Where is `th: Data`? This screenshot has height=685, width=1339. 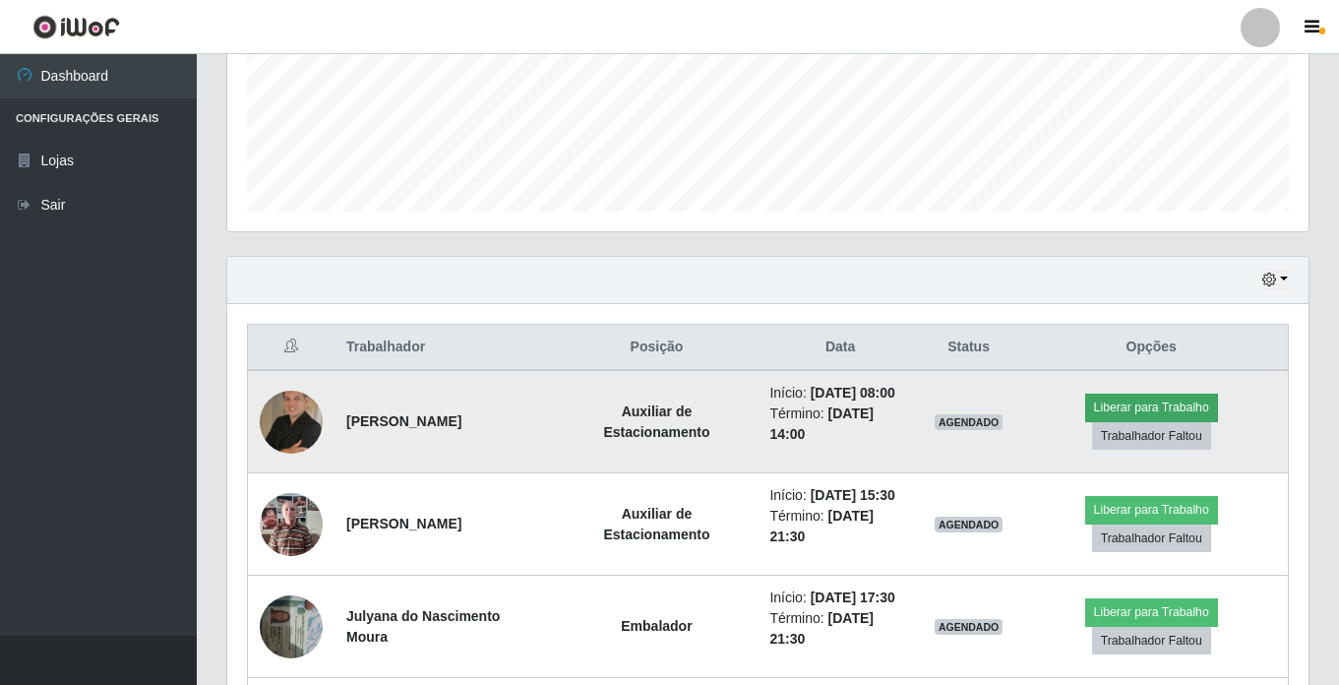 th: Data is located at coordinates (839, 347).